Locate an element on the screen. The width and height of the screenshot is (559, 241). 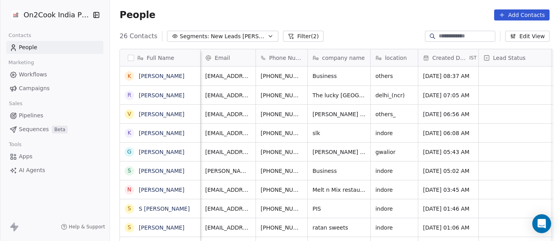
img: on2cook%20logo-04%20copy.jpg is located at coordinates (16, 15).